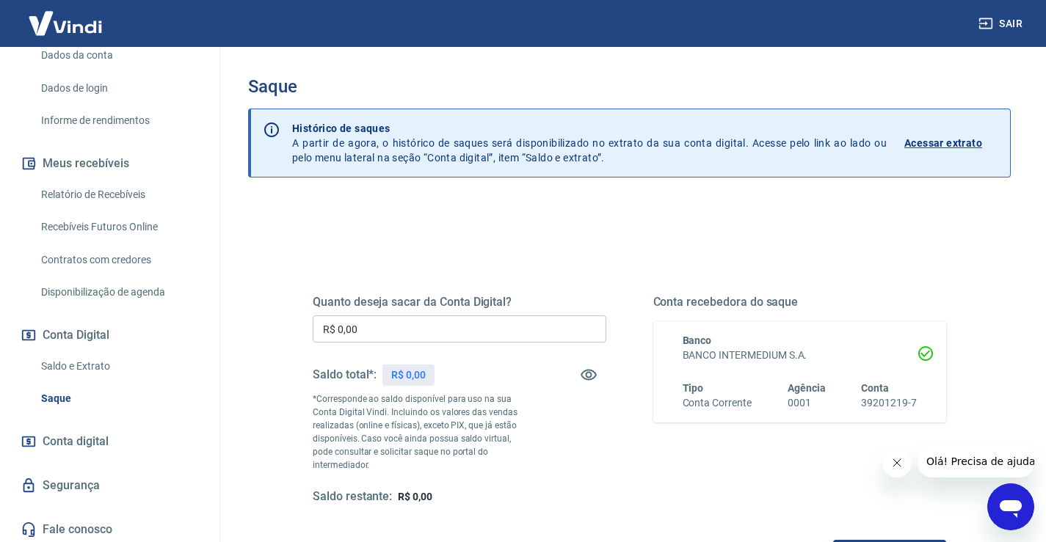 This screenshot has width=1046, height=542. Describe the element at coordinates (951, 143) in the screenshot. I see `a: Acessar extrato` at that location.